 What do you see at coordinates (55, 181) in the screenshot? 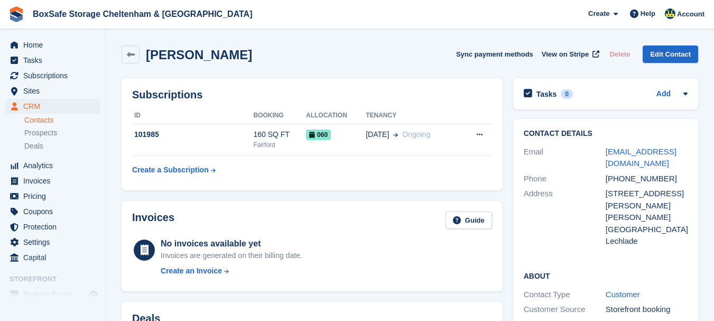
I see `span: Invoices` at bounding box center [55, 181].